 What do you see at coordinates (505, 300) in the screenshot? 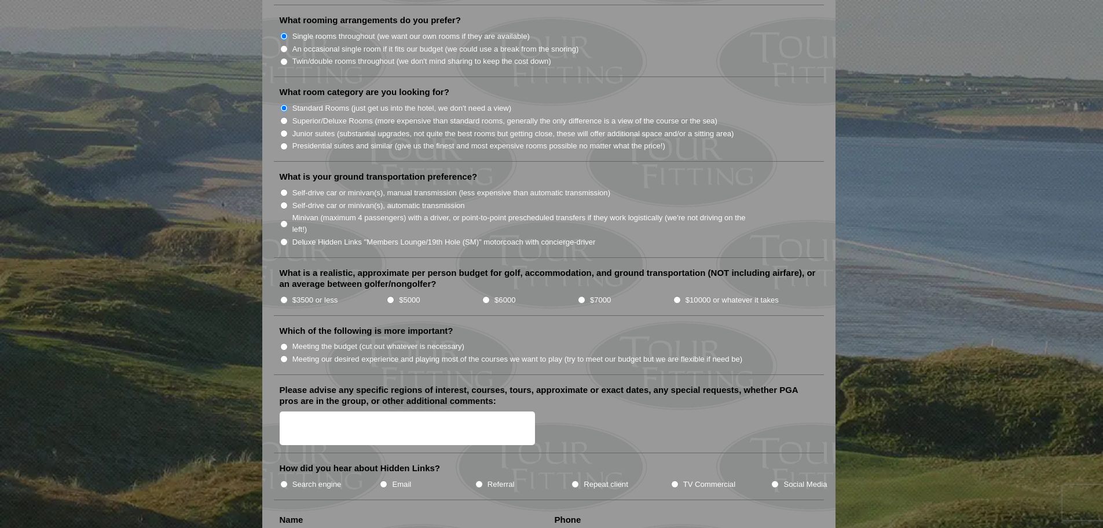
I see `label: $6000` at bounding box center [505, 300].